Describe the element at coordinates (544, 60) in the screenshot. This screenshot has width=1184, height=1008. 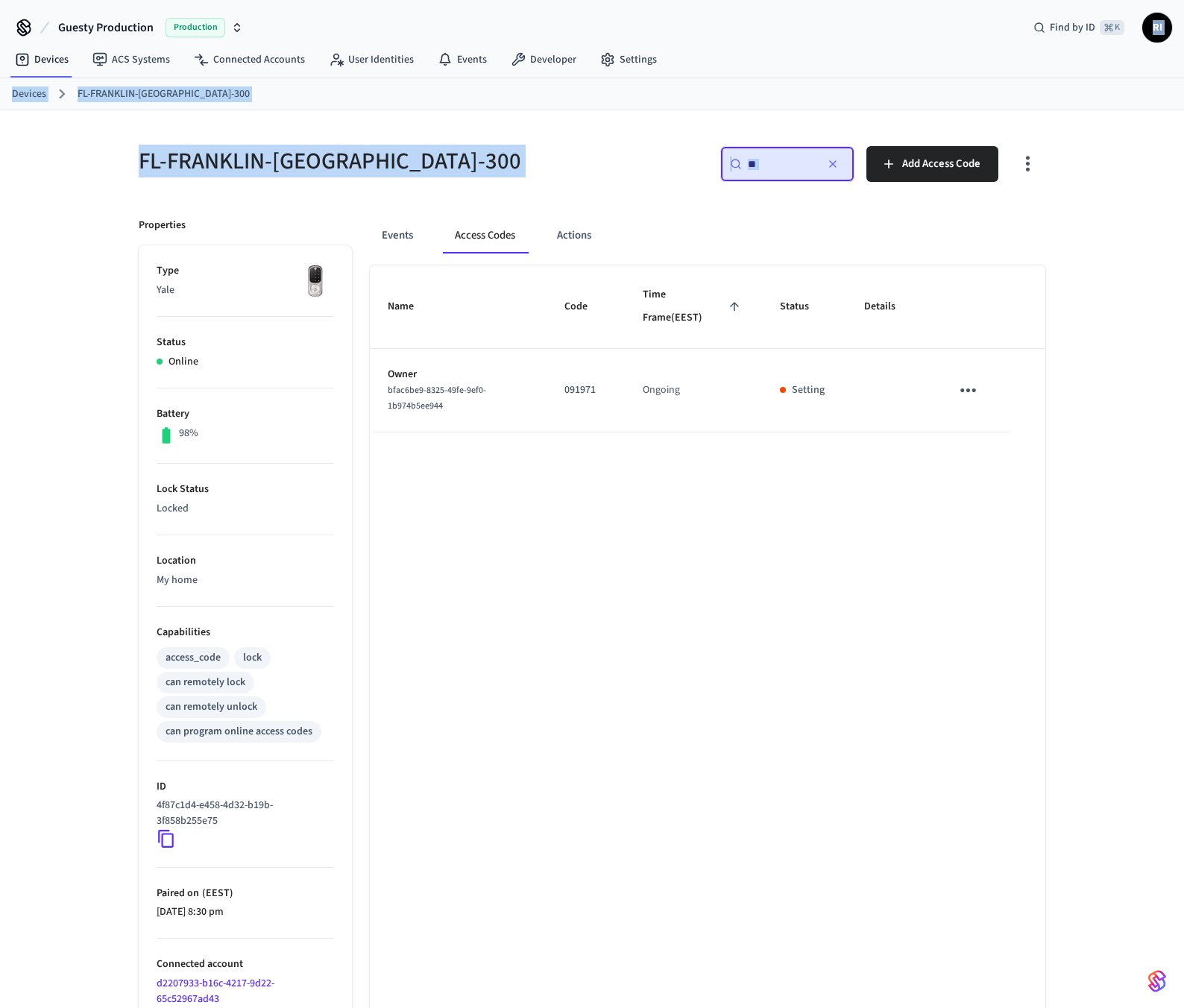
I see `a: Developer` at that location.